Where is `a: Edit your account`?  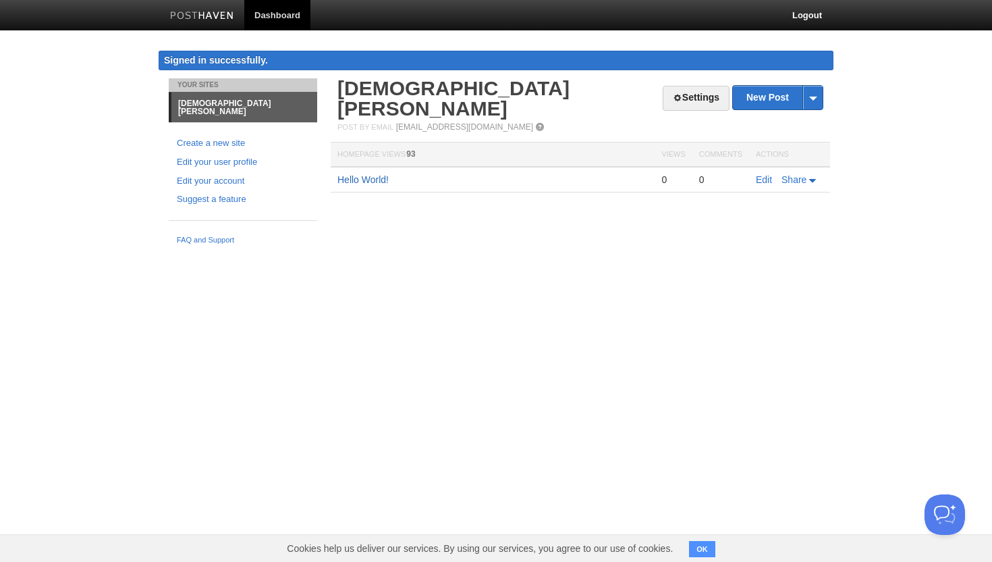 a: Edit your account is located at coordinates (243, 181).